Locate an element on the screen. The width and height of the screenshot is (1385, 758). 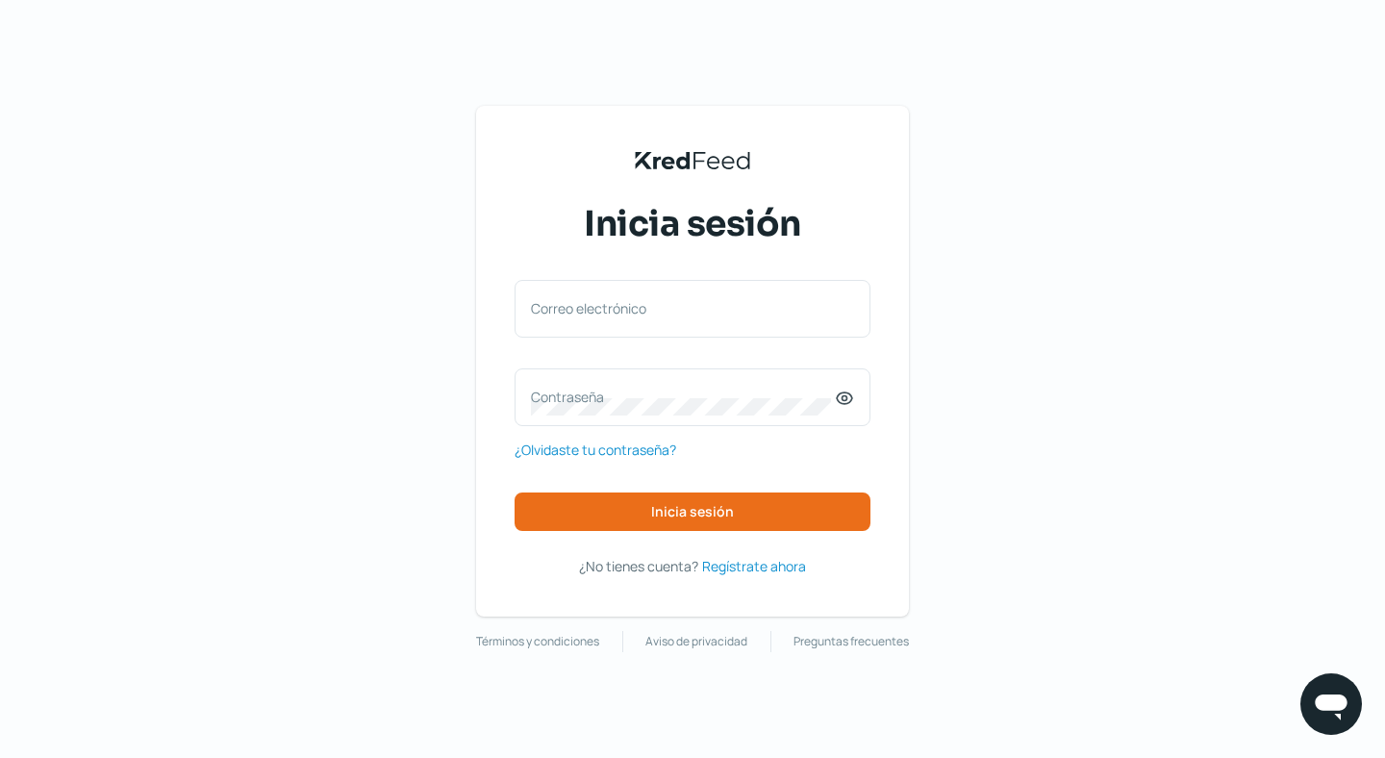
button: Inicia sesión is located at coordinates (692, 512).